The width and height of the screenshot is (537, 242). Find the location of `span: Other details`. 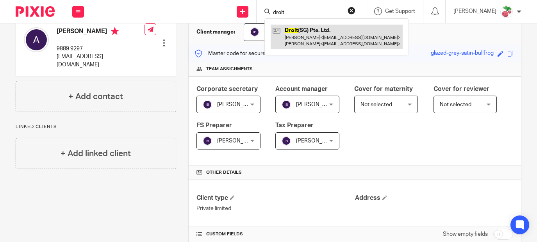

span: Other details is located at coordinates (224, 173).